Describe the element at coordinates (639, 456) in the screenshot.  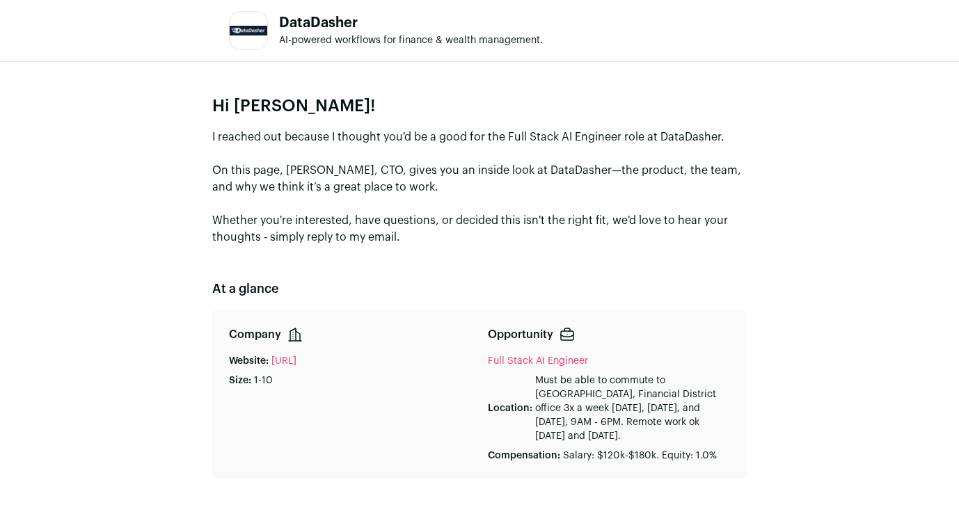
I see `p: Salary: $120k-$180k. Equity: 1.0%` at that location.